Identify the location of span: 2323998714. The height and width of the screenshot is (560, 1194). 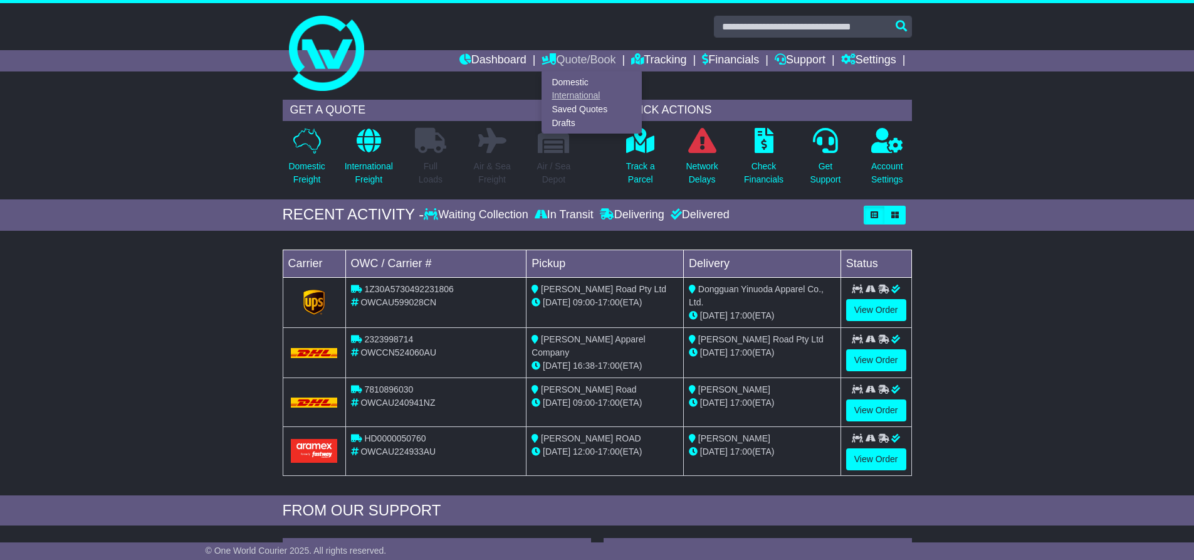
(389, 339).